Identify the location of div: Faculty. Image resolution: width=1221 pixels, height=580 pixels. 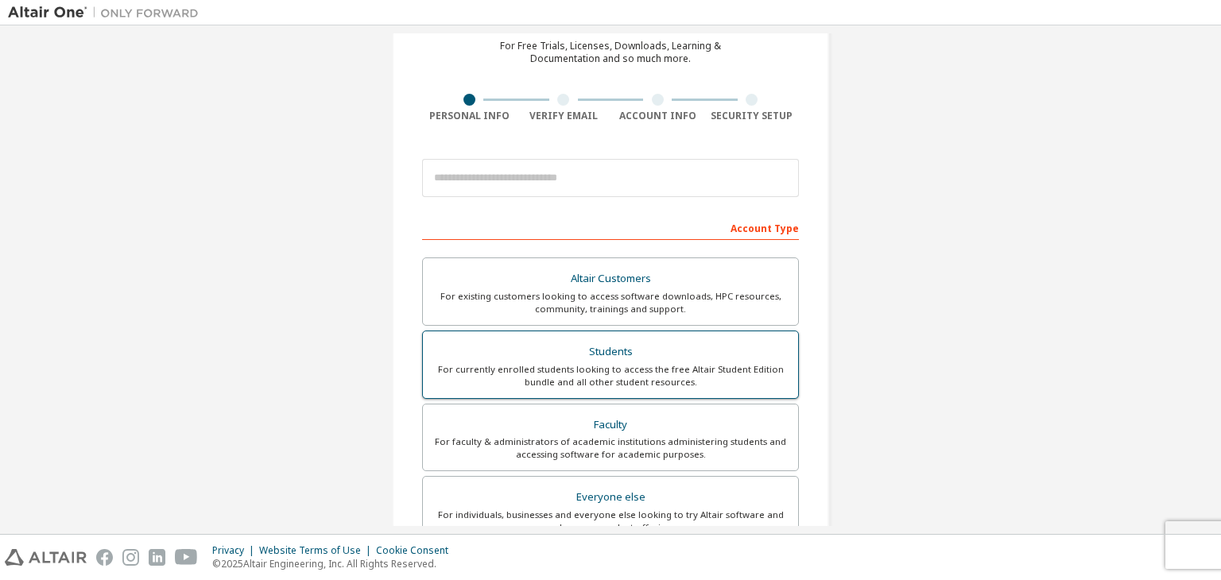
(610, 425).